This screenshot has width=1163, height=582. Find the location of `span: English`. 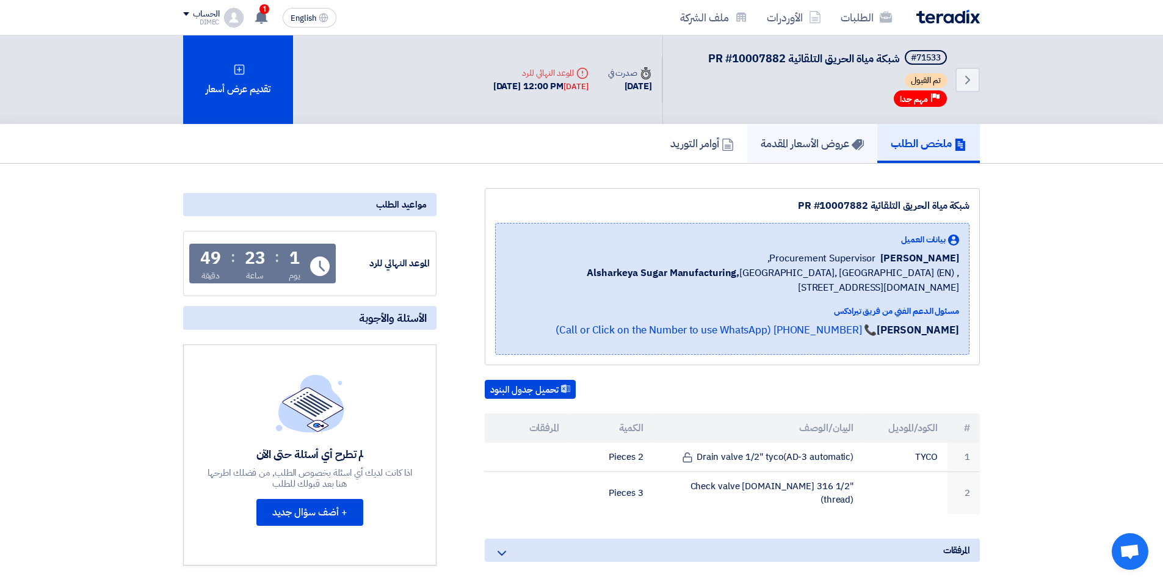

span: English is located at coordinates (303, 18).